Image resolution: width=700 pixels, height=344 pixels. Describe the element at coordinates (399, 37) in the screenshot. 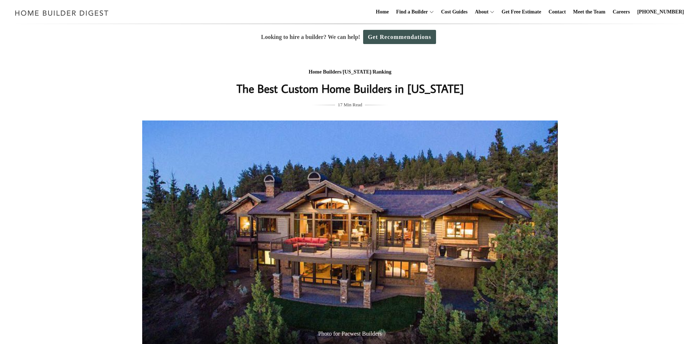

I see `a: Get Recommendations` at that location.